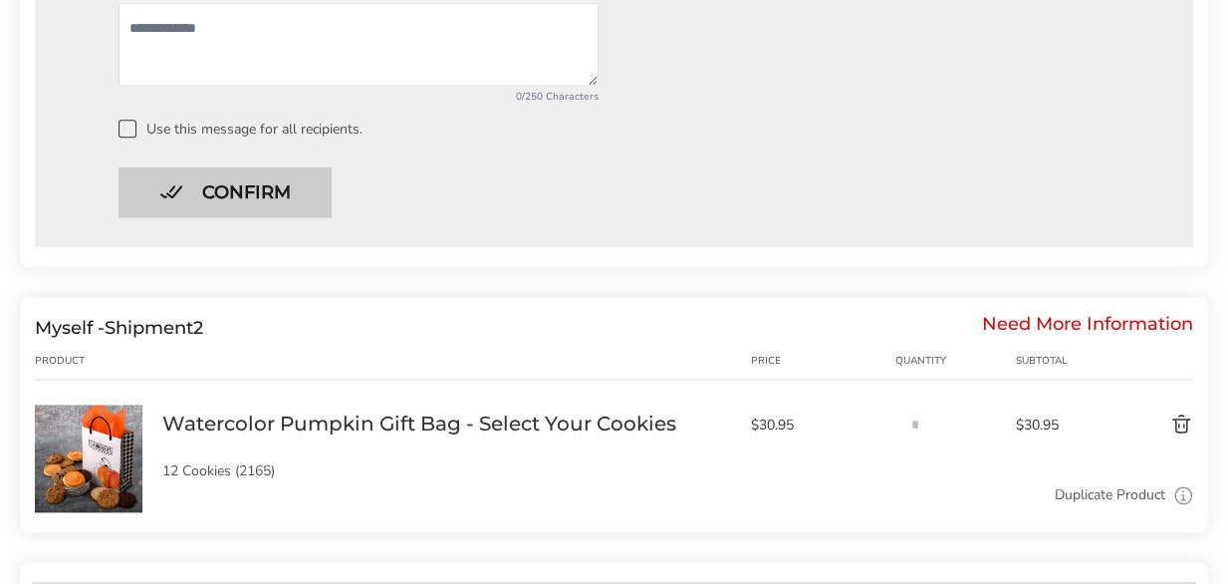 The width and height of the screenshot is (1228, 584). What do you see at coordinates (955, 361) in the screenshot?
I see `div: Quantity` at bounding box center [955, 361].